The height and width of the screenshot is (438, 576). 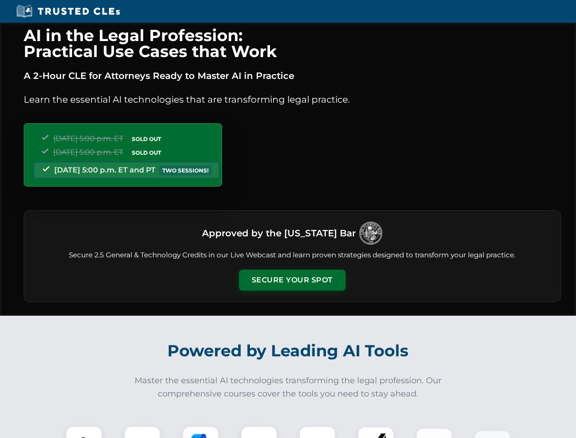 What do you see at coordinates (292, 76) in the screenshot?
I see `p: A 2-Hour CLE for Attorneys Ready to Master AI in Practice` at bounding box center [292, 76].